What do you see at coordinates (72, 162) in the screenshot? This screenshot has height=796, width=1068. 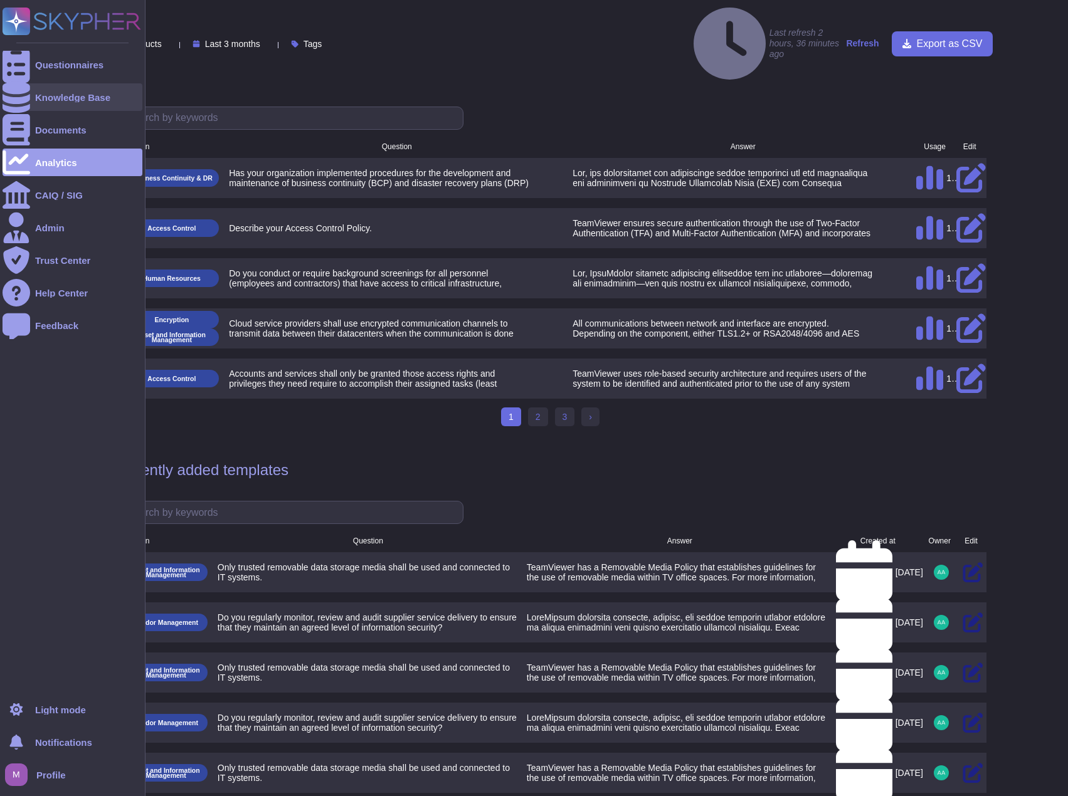 I see `a: Analytics` at bounding box center [72, 162].